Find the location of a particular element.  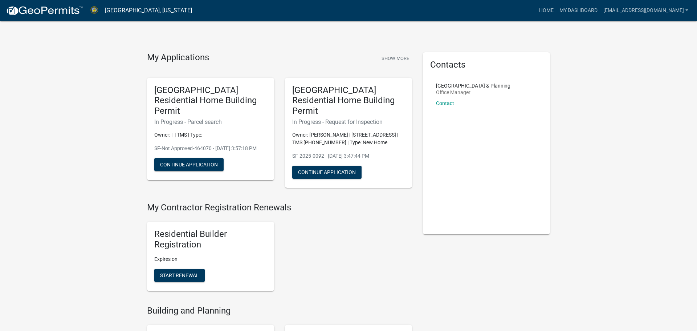

h5: Residential Builder Registration is located at coordinates (211, 239).